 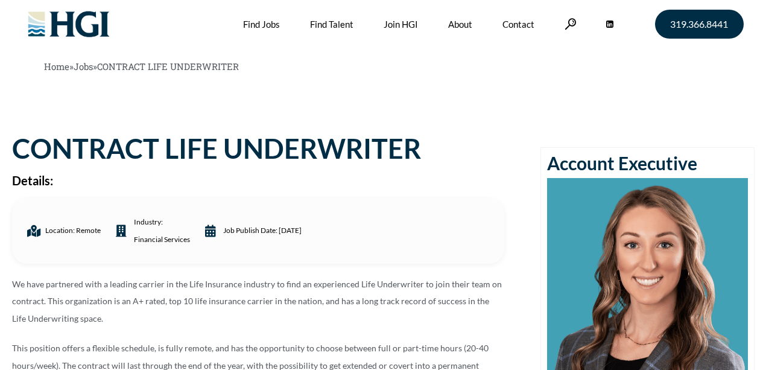 What do you see at coordinates (571, 24) in the screenshot?
I see `a: Search` at bounding box center [571, 24].